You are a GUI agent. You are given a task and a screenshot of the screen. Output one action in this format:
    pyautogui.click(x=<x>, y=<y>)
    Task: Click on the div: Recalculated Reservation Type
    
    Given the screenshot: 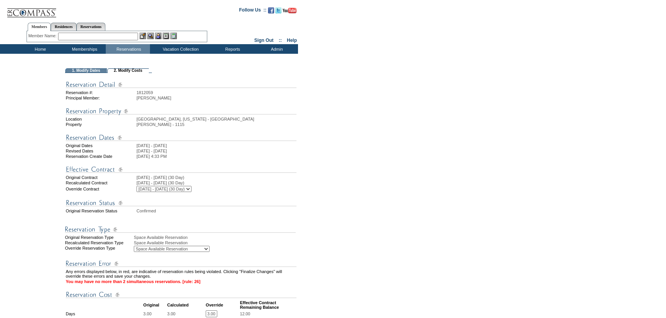 What is the action you would take?
    pyautogui.click(x=99, y=243)
    